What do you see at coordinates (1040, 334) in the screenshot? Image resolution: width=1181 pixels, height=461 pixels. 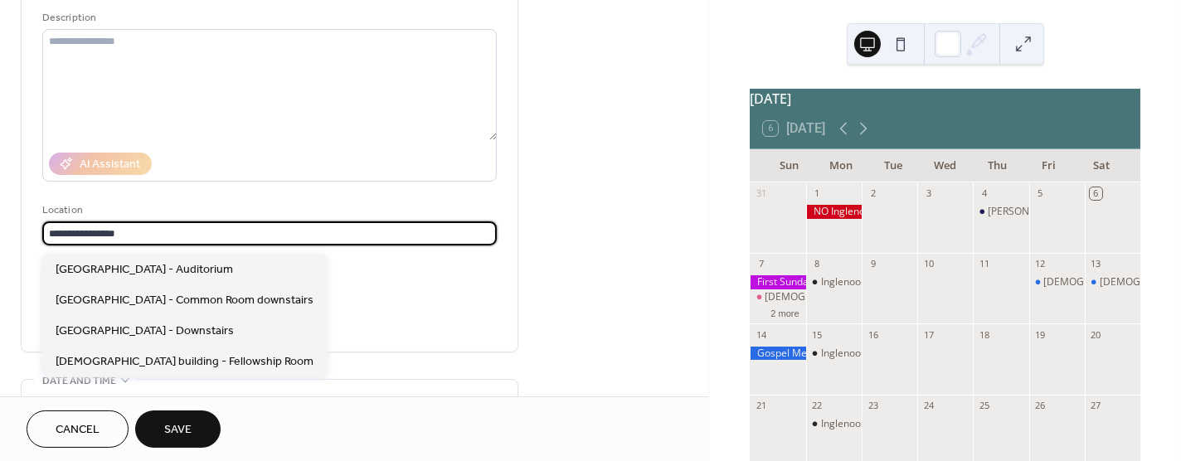 I see `div: 19` at bounding box center [1040, 334].